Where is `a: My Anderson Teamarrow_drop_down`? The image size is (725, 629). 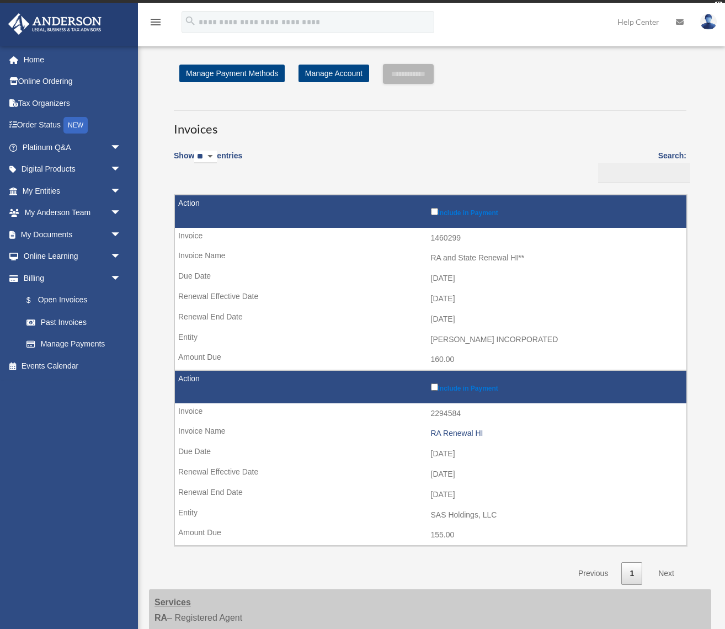
a: My Anderson Teamarrow_drop_down is located at coordinates (73, 213).